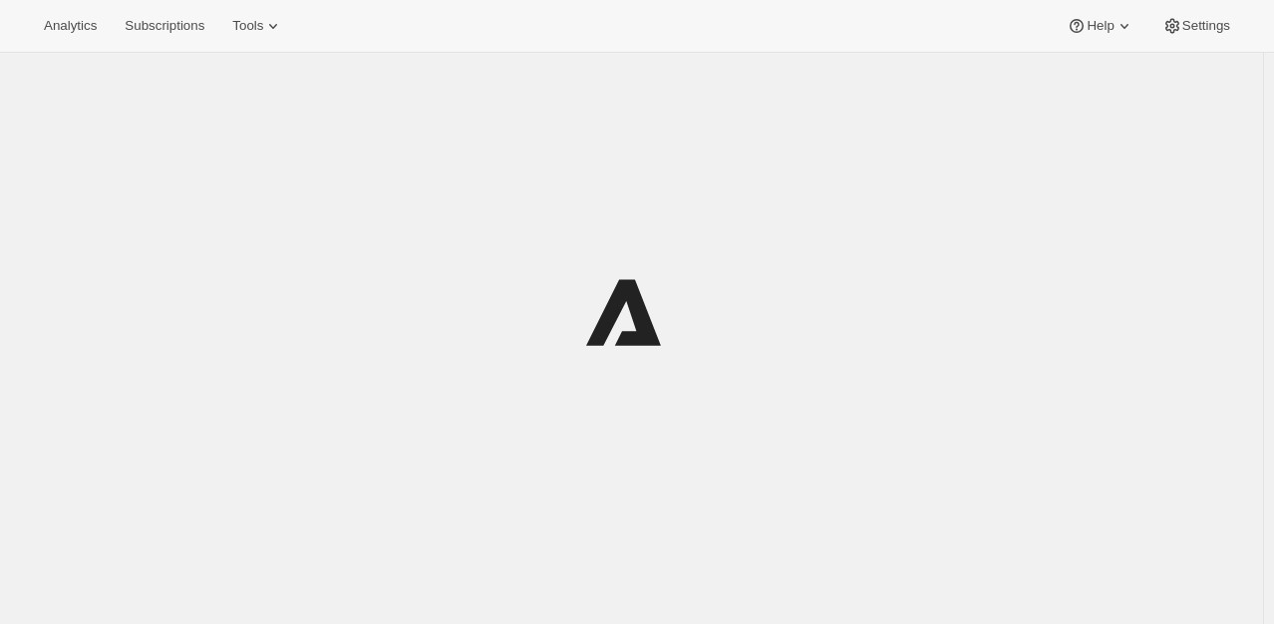 The width and height of the screenshot is (1274, 624). Describe the element at coordinates (70, 26) in the screenshot. I see `button: Analytics` at that location.